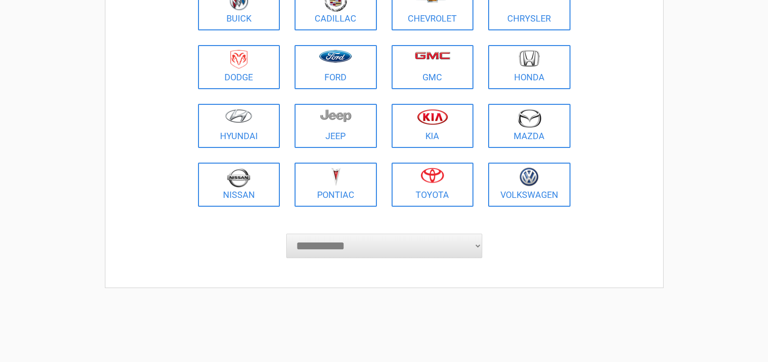  Describe the element at coordinates (336, 67) in the screenshot. I see `a: Ford` at that location.